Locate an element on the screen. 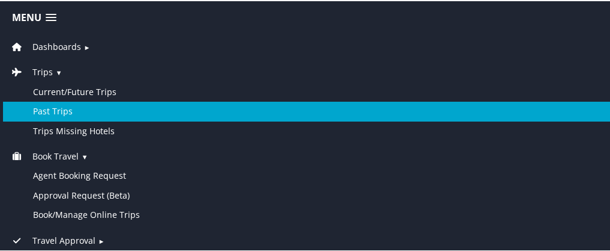 This screenshot has height=251, width=610. a: Travel Approval is located at coordinates (52, 239).